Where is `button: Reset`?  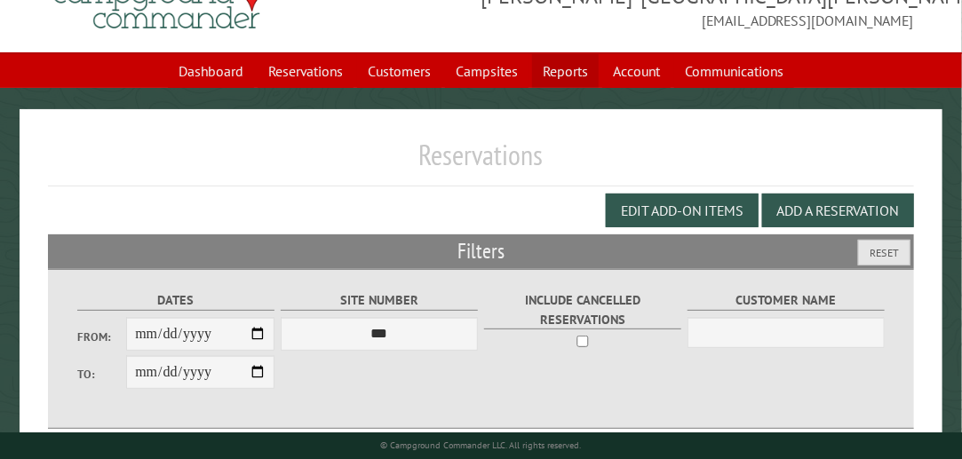 button: Reset is located at coordinates (884, 252).